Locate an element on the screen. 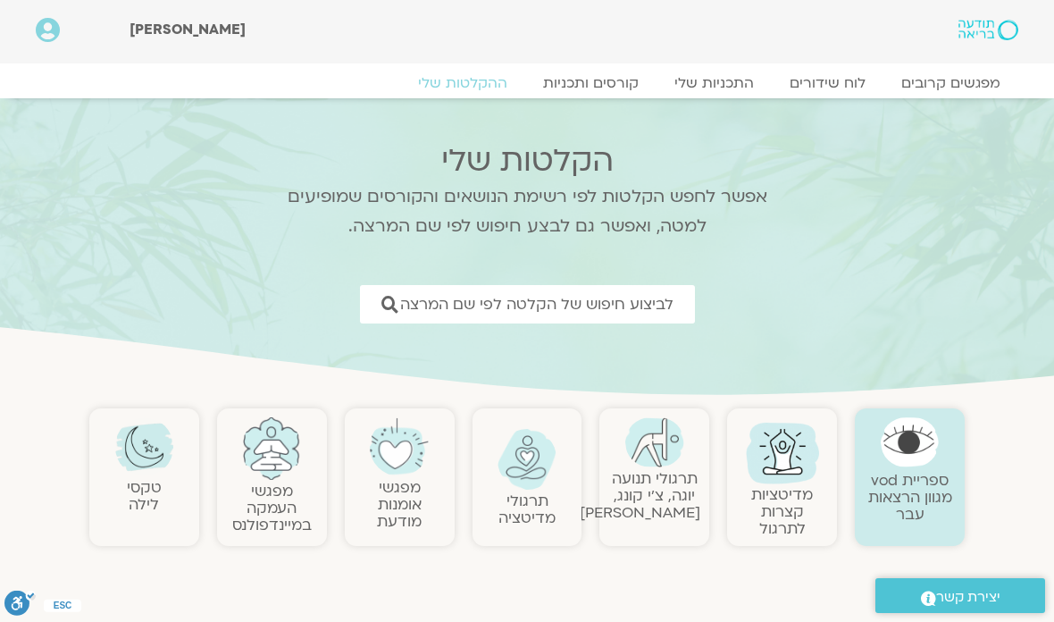  a: לוח שידורים is located at coordinates (827, 83).